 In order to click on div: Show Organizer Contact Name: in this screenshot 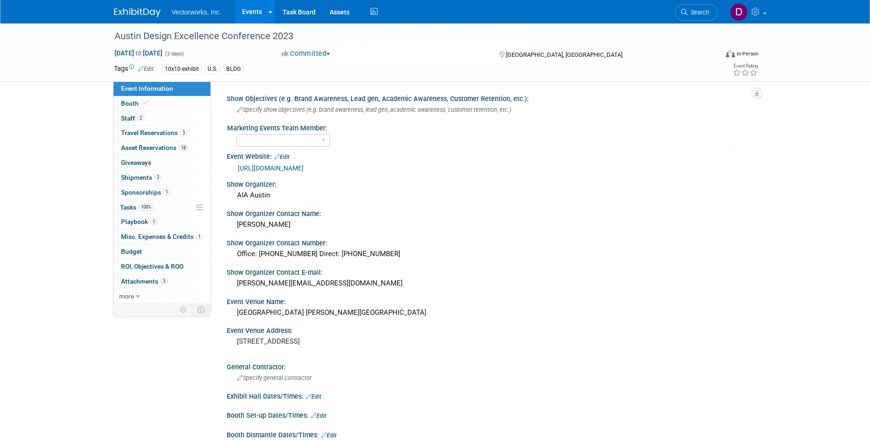, I will do `click(491, 212)`.